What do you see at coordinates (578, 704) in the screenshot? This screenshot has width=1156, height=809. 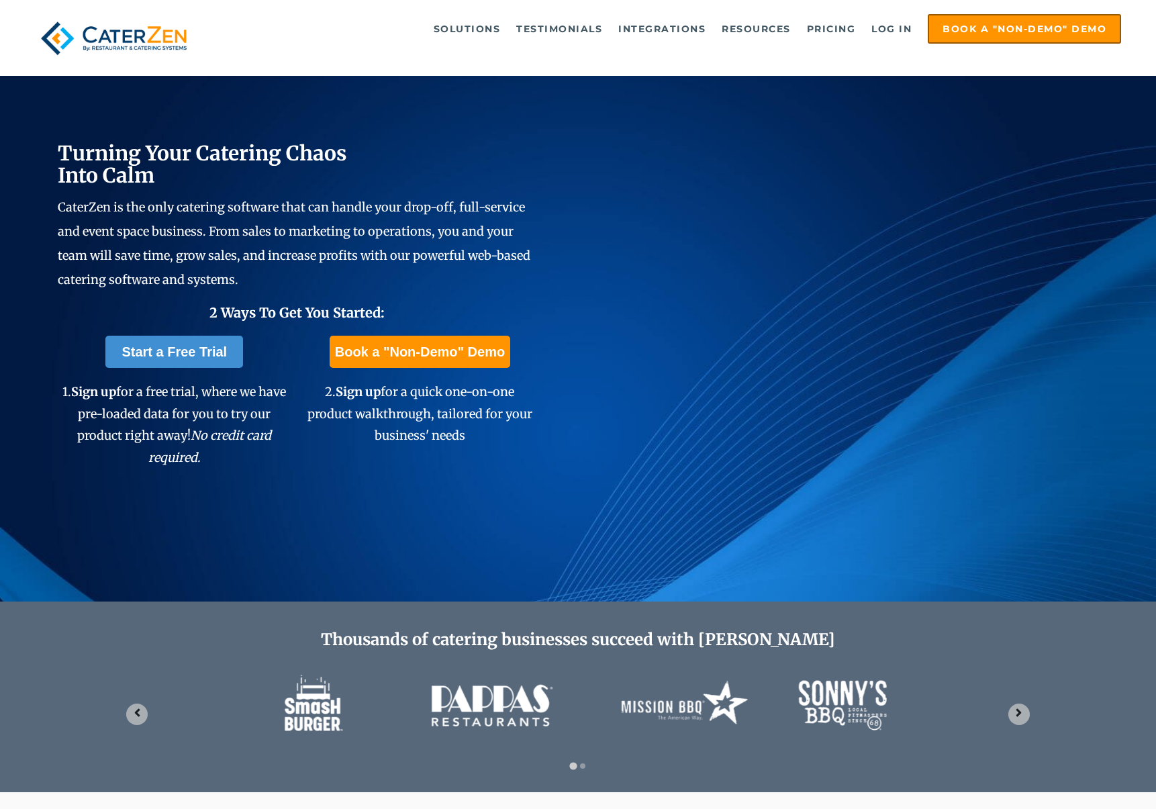 I see `div: 1 of 2` at bounding box center [578, 704].